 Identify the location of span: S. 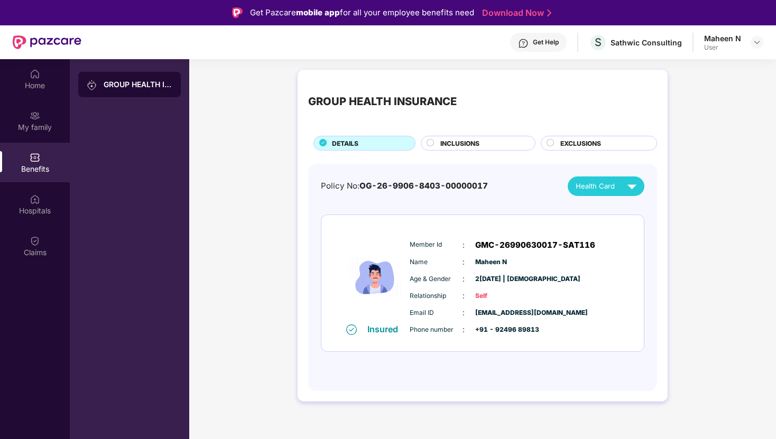
(598, 42).